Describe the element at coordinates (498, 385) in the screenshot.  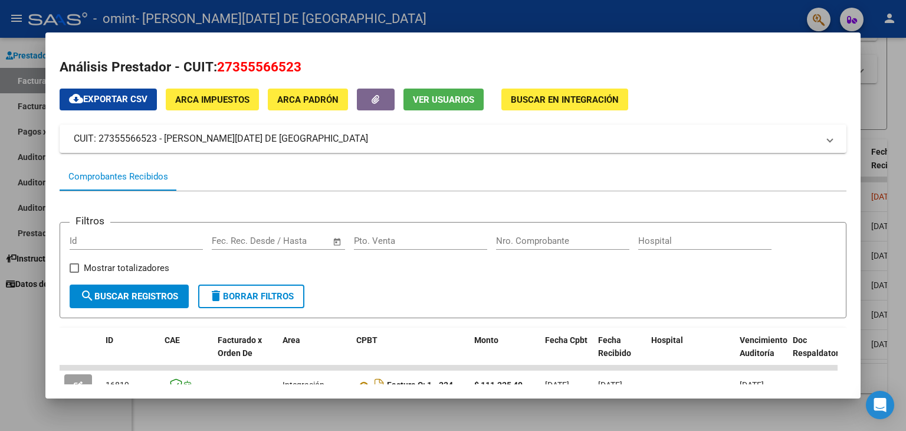
I see `strong: $ 111.335,49` at that location.